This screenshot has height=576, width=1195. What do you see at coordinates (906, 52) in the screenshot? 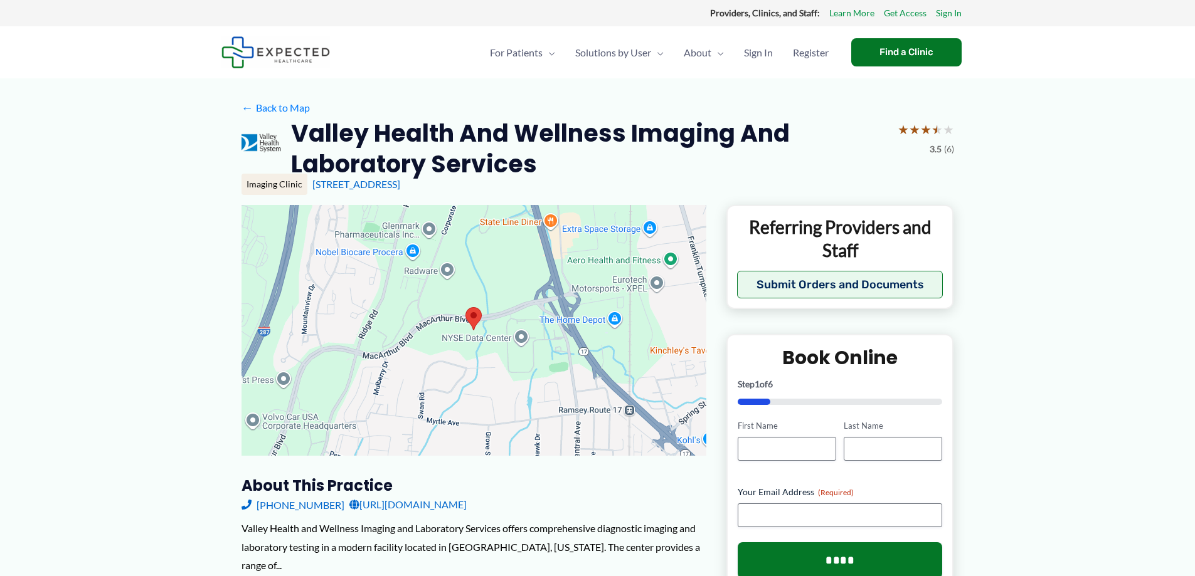
I see `a: Find a Clinic` at bounding box center [906, 52].